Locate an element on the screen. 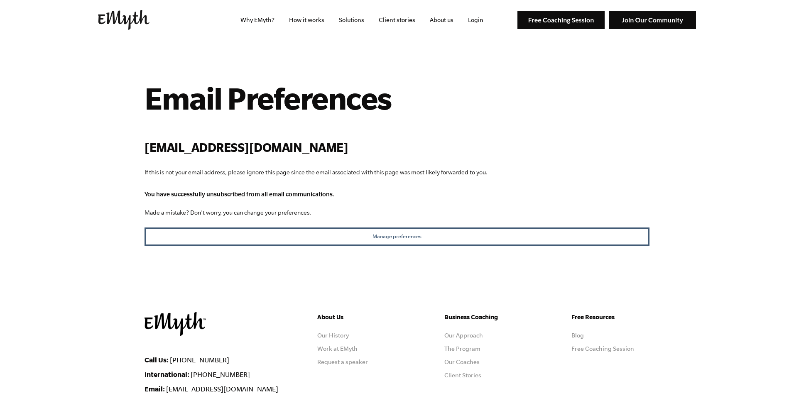  h5: Business Coaching is located at coordinates (484, 317).